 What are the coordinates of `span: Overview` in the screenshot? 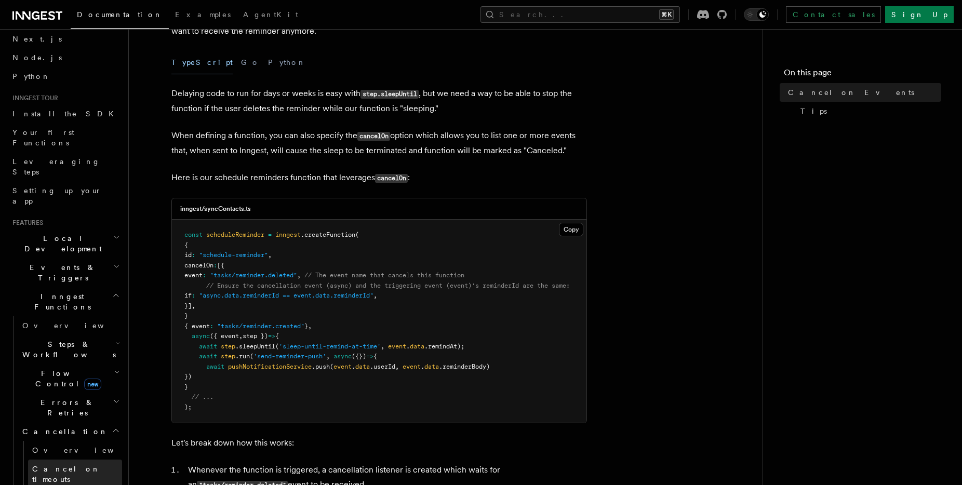 It's located at (86, 450).